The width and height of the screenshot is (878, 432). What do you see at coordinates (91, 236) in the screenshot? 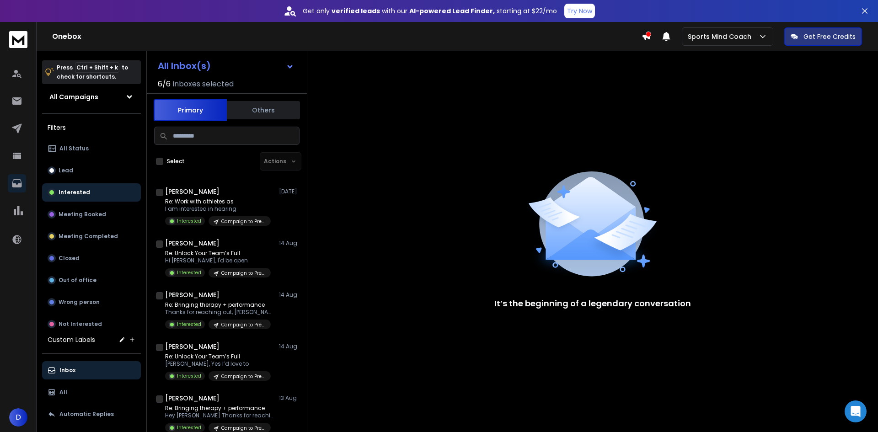
I see `button: Meeting Completed` at bounding box center [91, 236].